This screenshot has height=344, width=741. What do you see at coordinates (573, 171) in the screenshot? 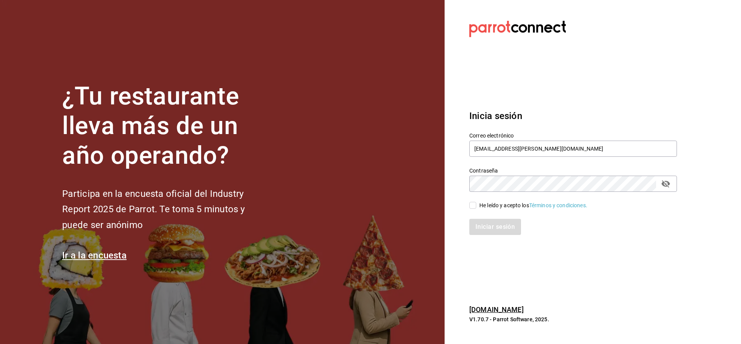
I see `label: Contraseña` at bounding box center [573, 171].